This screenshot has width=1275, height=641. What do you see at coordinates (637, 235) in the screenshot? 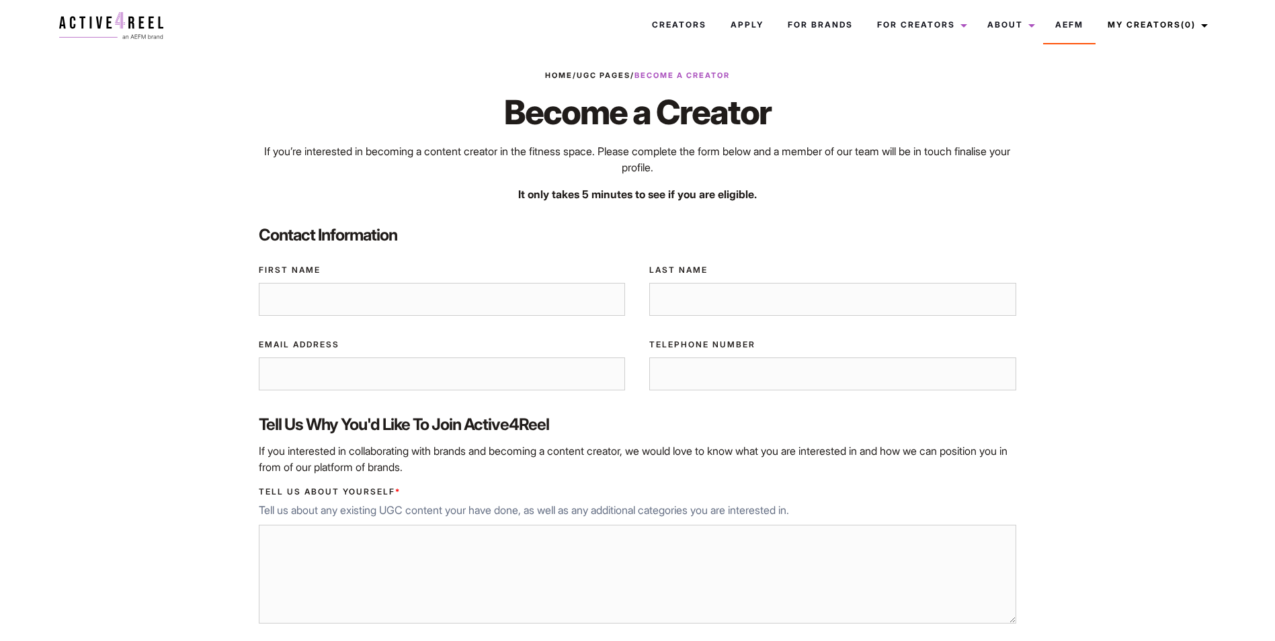
I see `label: Contact Information` at bounding box center [637, 235].